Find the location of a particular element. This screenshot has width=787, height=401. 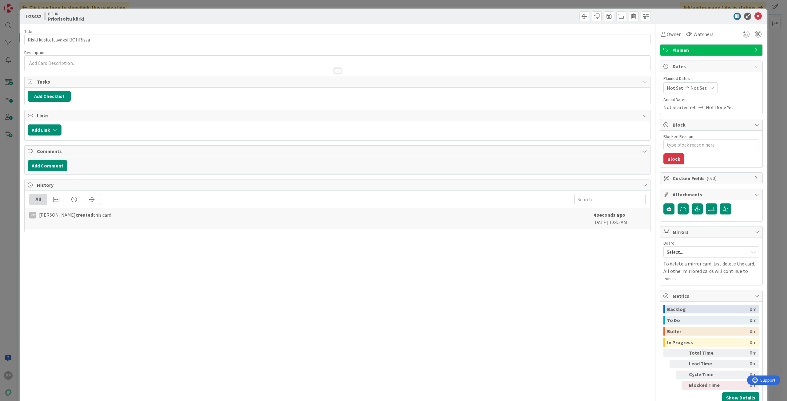

span: Not Started Yet is located at coordinates (680, 107).